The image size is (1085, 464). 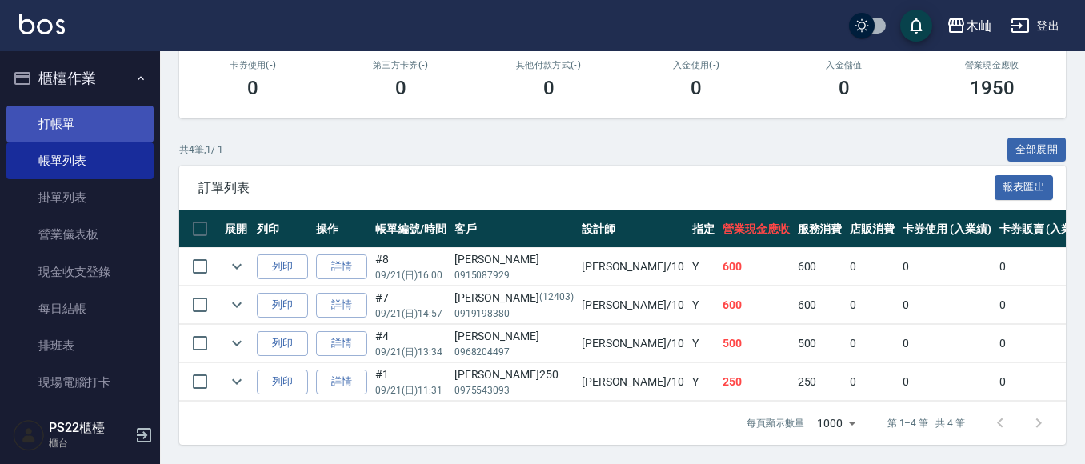 What do you see at coordinates (282, 229) in the screenshot?
I see `th: 列印` at bounding box center [282, 229].